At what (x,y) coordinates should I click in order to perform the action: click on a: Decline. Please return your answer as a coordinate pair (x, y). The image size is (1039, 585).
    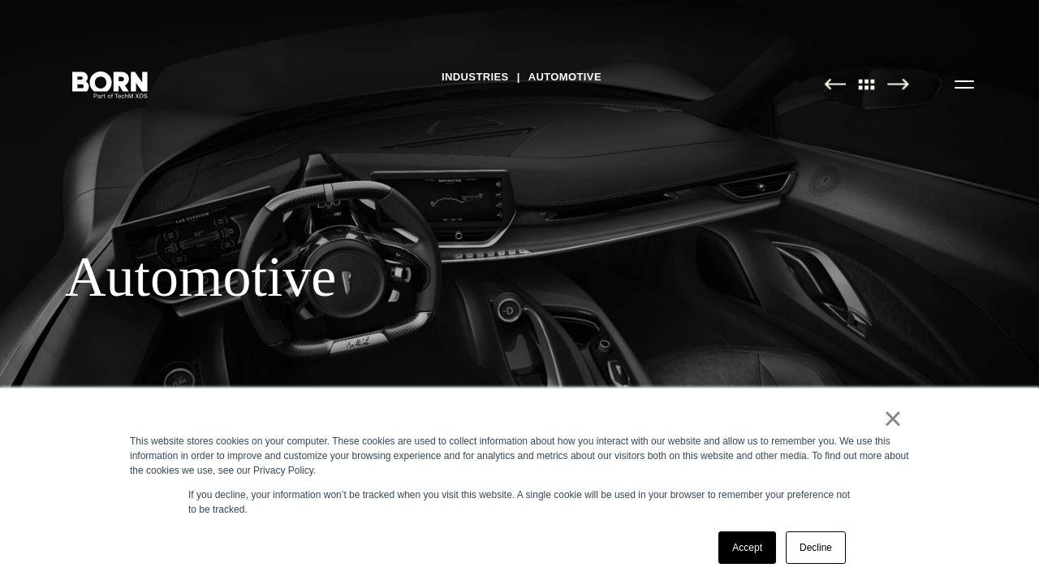
    Looking at the image, I should click on (816, 547).